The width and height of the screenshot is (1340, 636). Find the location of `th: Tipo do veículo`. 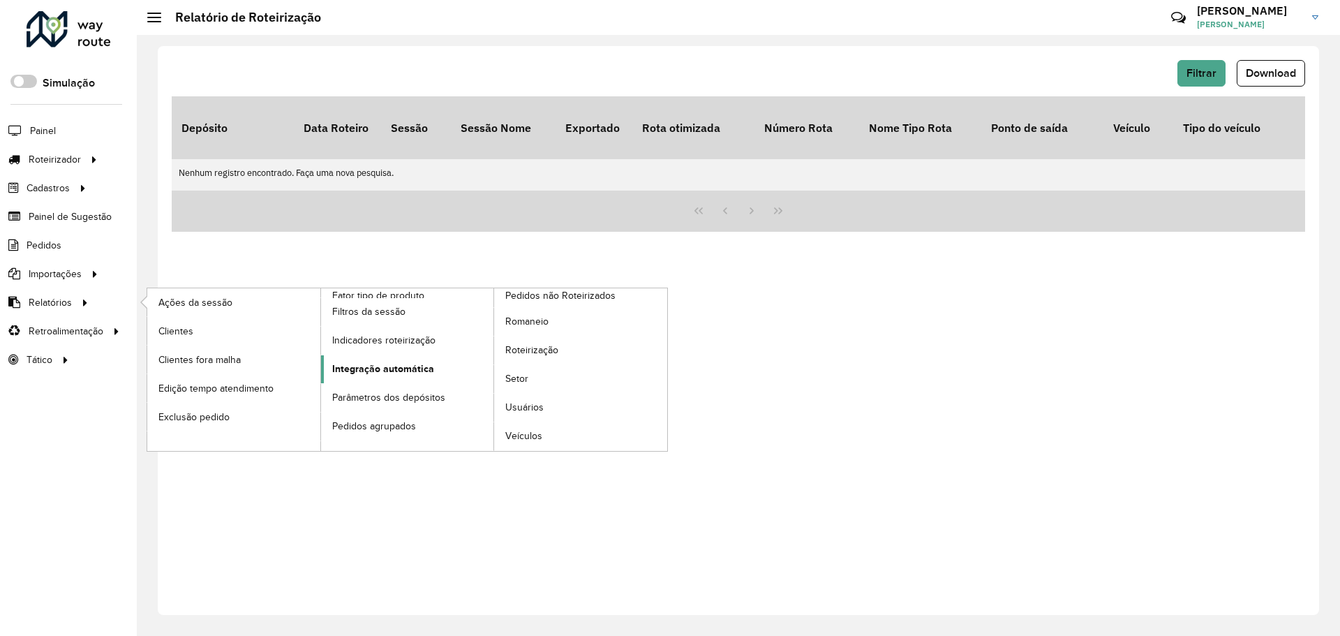

th: Tipo do veículo is located at coordinates (1234, 128).